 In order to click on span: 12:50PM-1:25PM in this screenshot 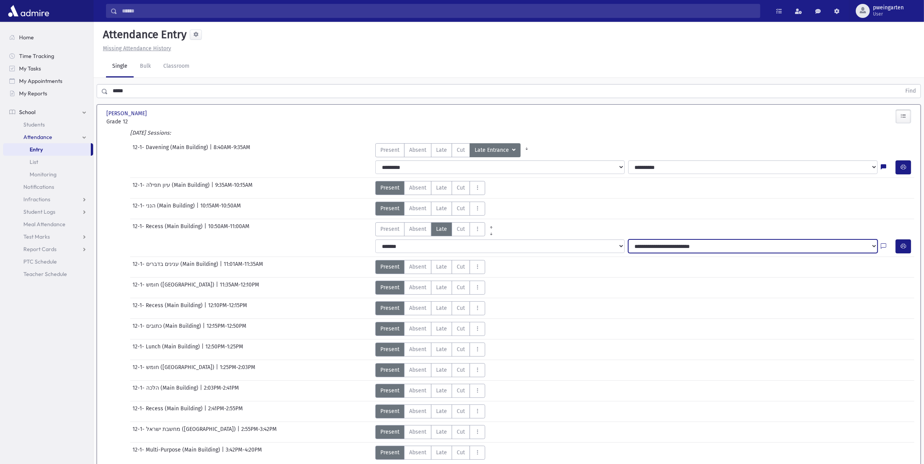, I will do `click(224, 350)`.